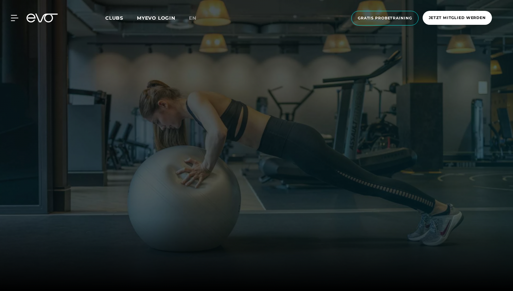 Image resolution: width=513 pixels, height=291 pixels. Describe the element at coordinates (385, 18) in the screenshot. I see `span: Gratis Probetraining` at that location.